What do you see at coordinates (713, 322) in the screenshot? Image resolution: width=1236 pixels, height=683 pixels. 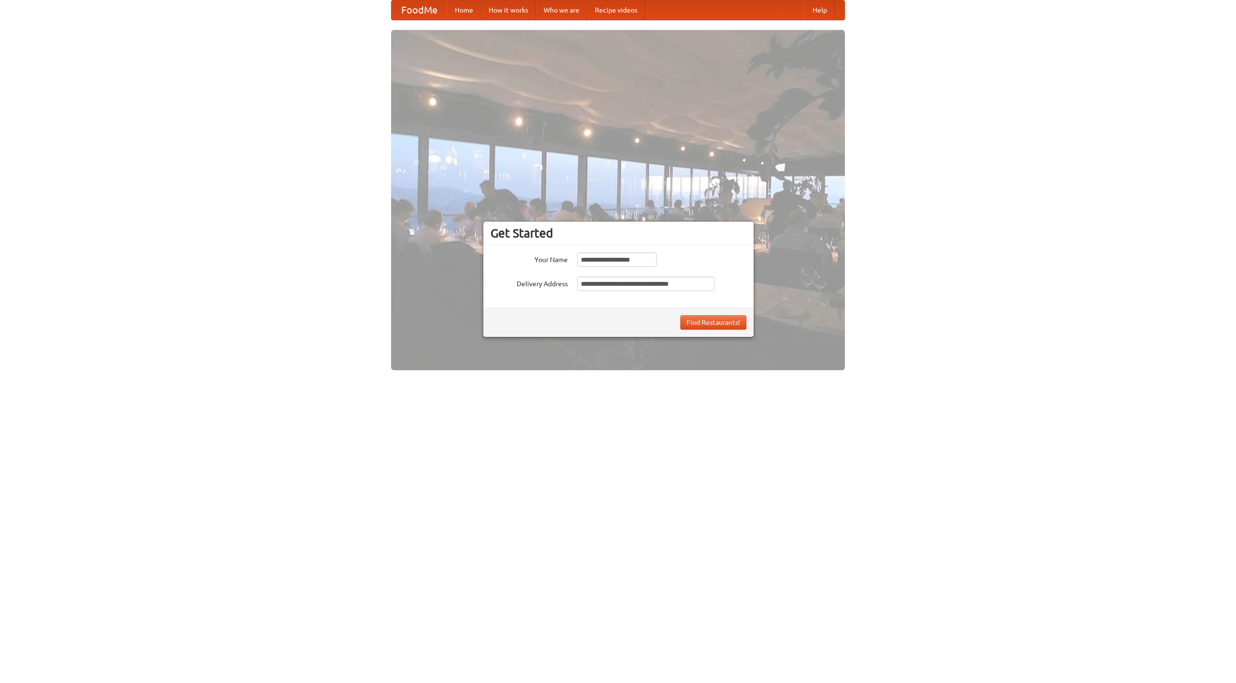 I see `button: Find Restaurants!` at bounding box center [713, 322].